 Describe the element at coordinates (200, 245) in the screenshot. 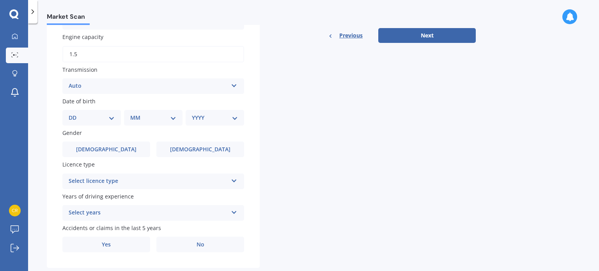

I see `span: No` at that location.